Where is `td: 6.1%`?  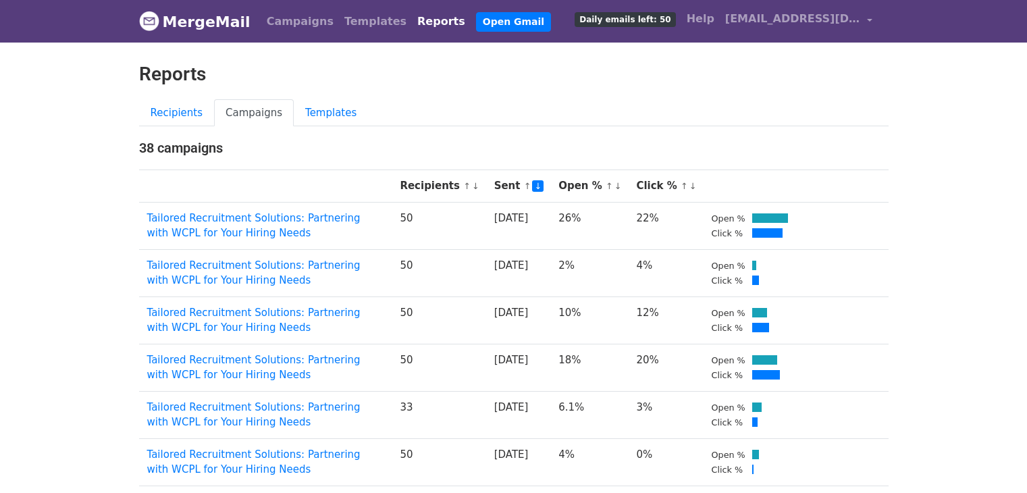
td: 6.1% is located at coordinates (589, 415).